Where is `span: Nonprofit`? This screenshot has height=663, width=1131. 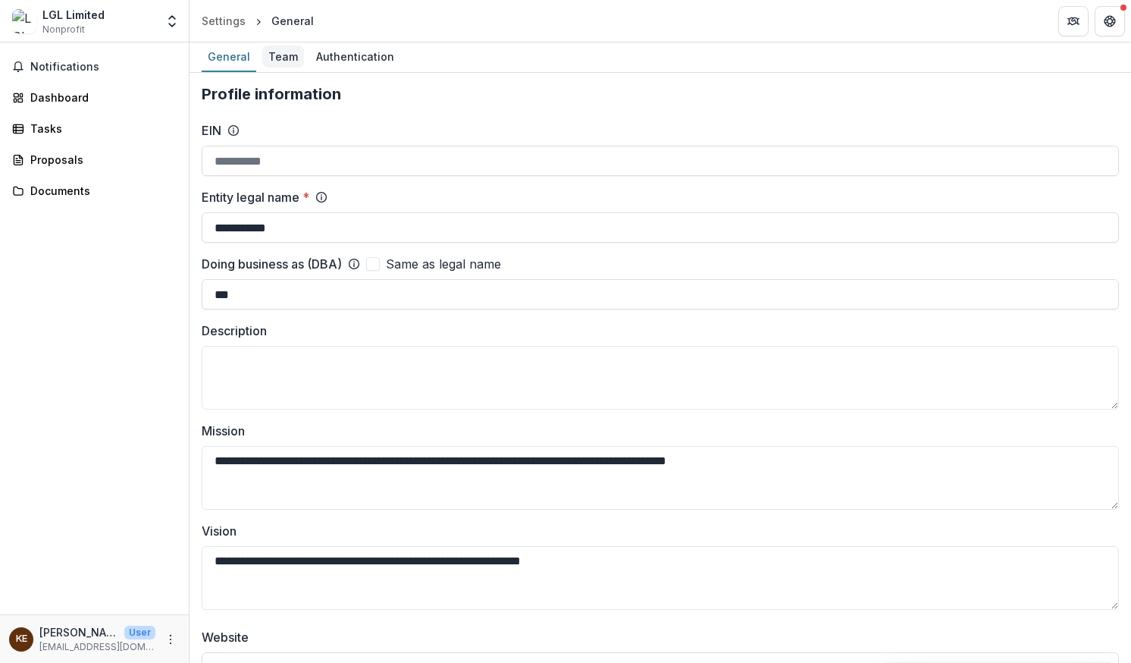
span: Nonprofit is located at coordinates (64, 30).